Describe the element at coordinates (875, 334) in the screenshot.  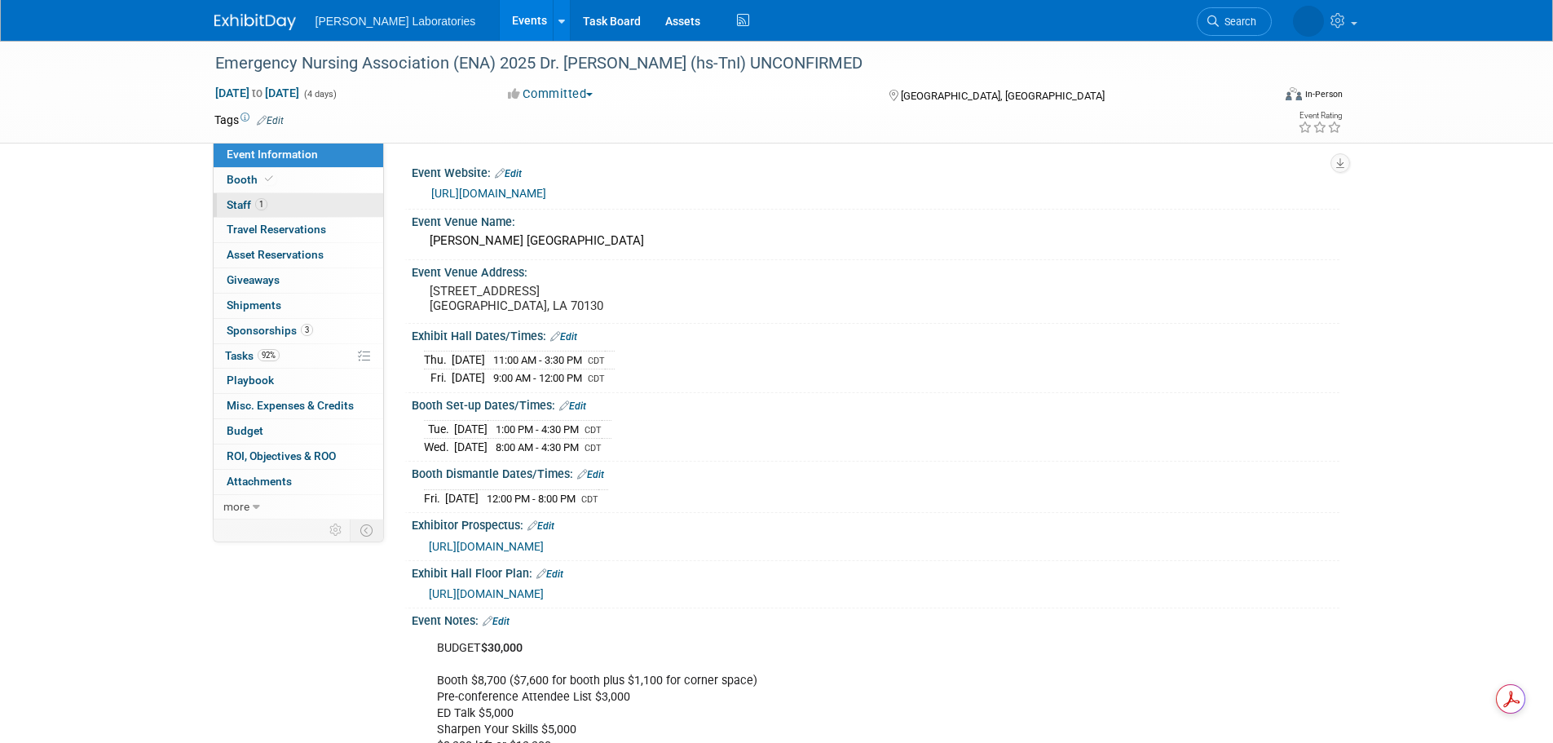
I see `div: Exhibit Hall Dates/Times:` at that location.